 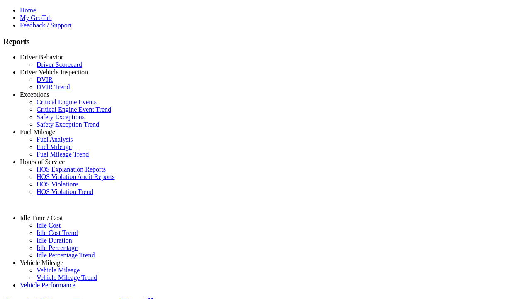 What do you see at coordinates (57, 247) in the screenshot?
I see `a: Idle Percentage` at bounding box center [57, 247].